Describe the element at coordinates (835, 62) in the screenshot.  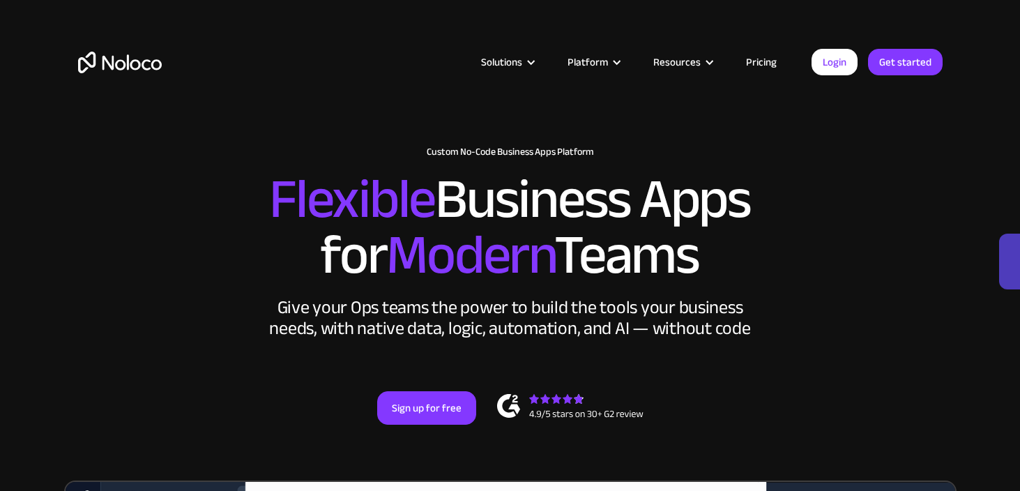
I see `a: Login` at that location.